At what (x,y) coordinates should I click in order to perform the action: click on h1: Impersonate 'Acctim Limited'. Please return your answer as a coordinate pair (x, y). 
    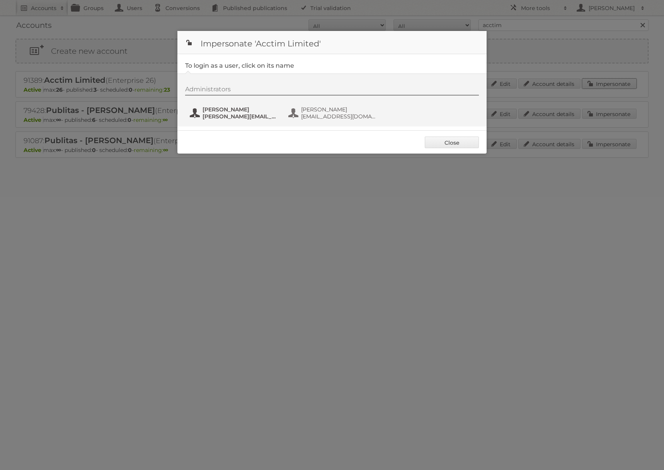
    Looking at the image, I should click on (332, 43).